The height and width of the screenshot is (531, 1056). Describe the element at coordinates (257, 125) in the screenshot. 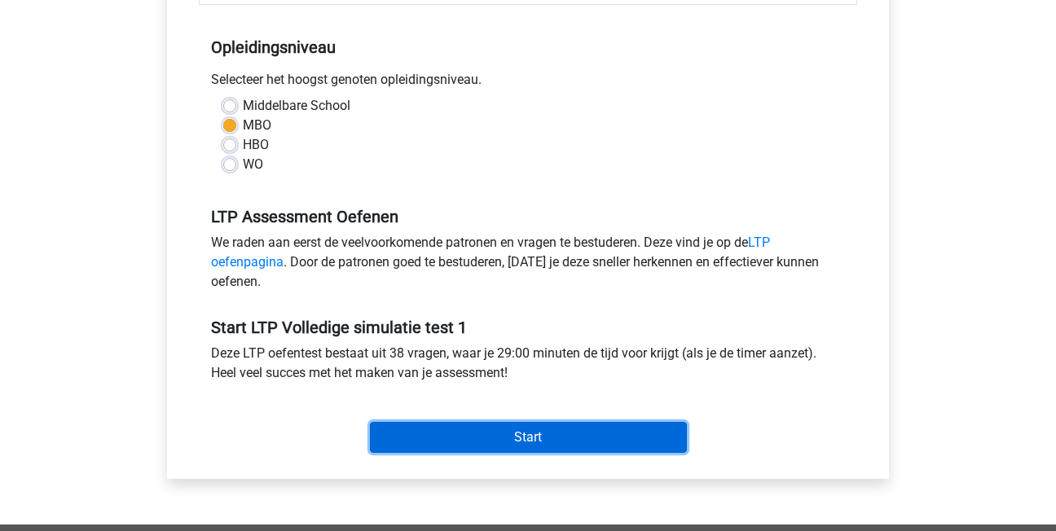

I see `label: MBO` at that location.